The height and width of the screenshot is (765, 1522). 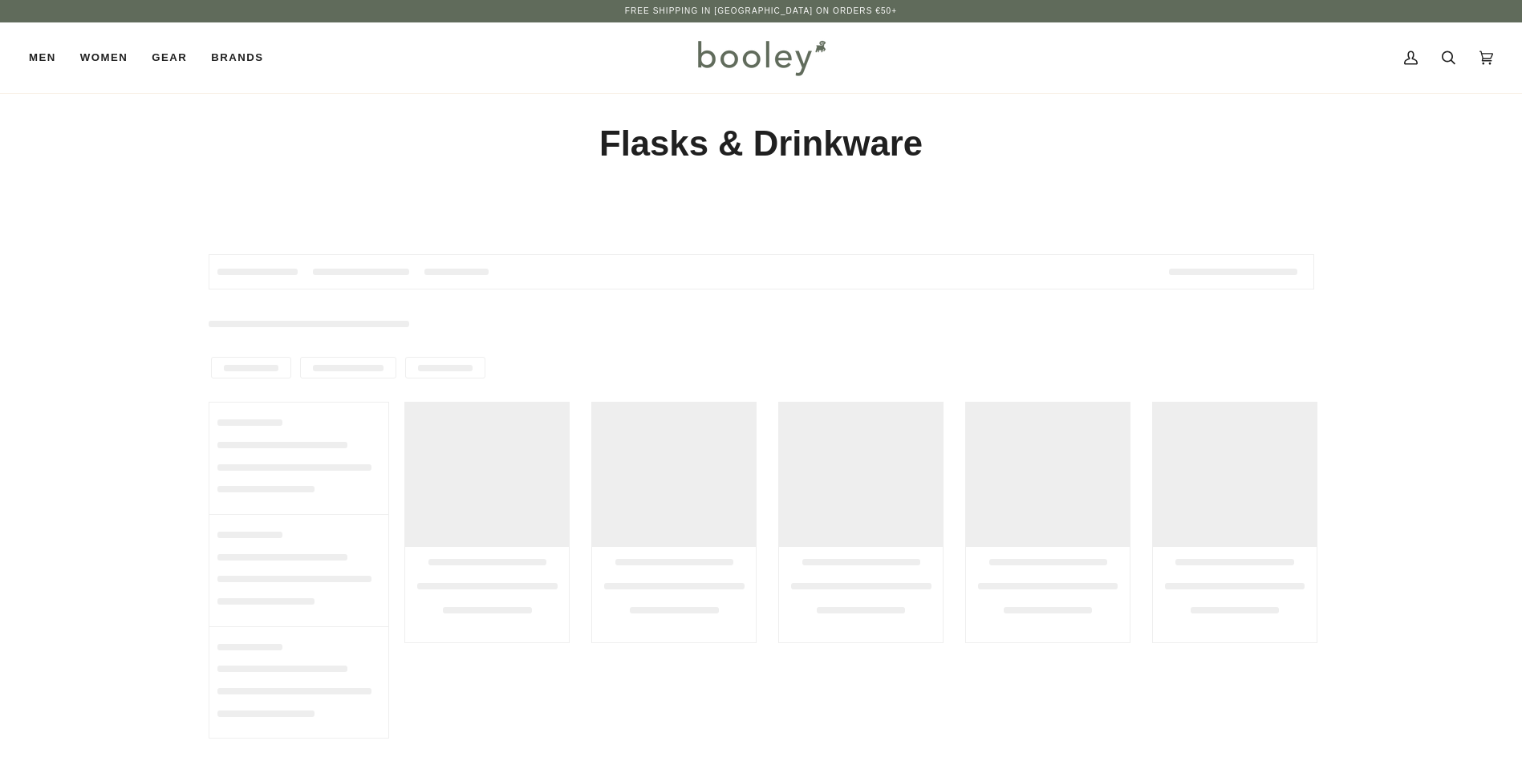 I want to click on img: Booley, so click(x=761, y=58).